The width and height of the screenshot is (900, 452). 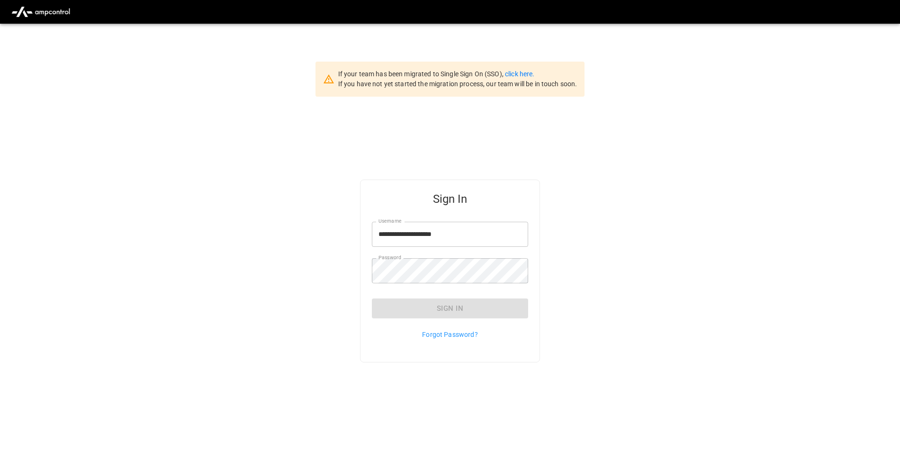 What do you see at coordinates (390, 258) in the screenshot?
I see `label: Password` at bounding box center [390, 258].